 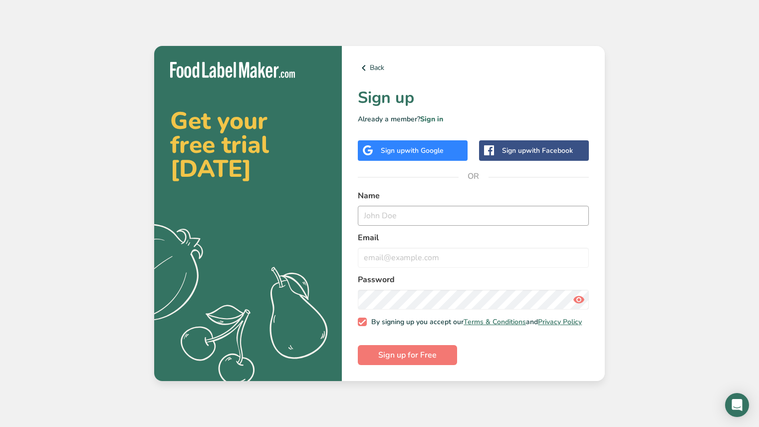 I want to click on span: OR, so click(x=474, y=176).